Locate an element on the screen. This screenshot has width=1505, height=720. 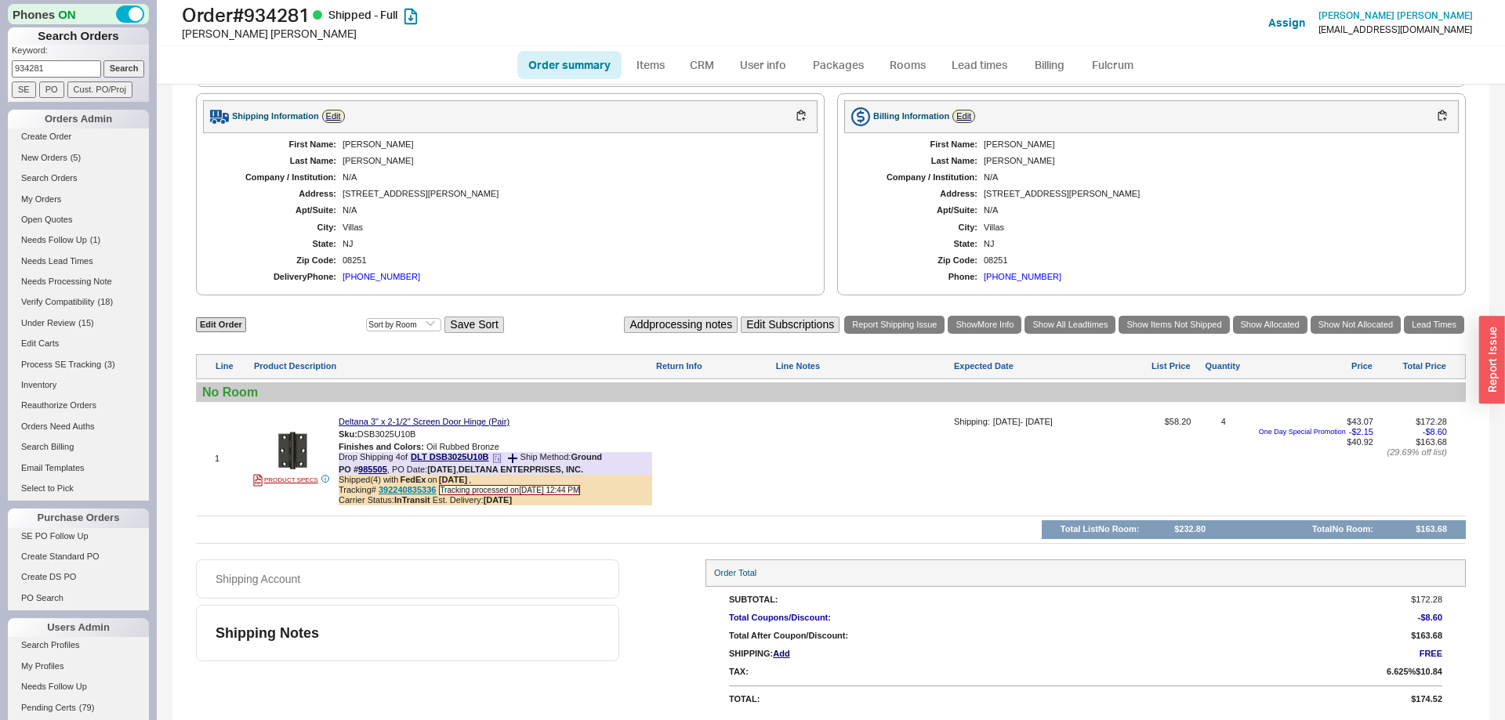
div: SubTotal: is located at coordinates (1050, 600).